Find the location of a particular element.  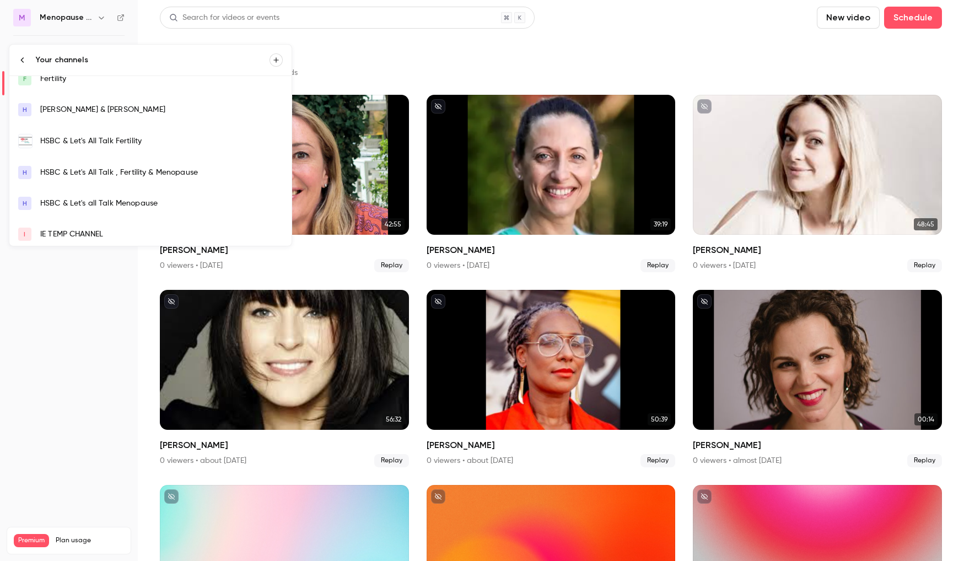

span: F is located at coordinates (25, 79).